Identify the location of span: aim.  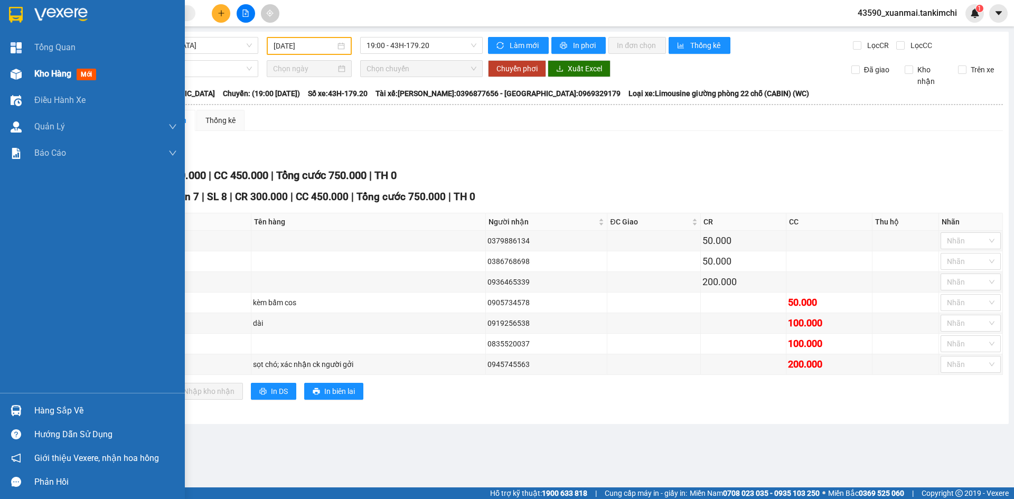
(270, 13).